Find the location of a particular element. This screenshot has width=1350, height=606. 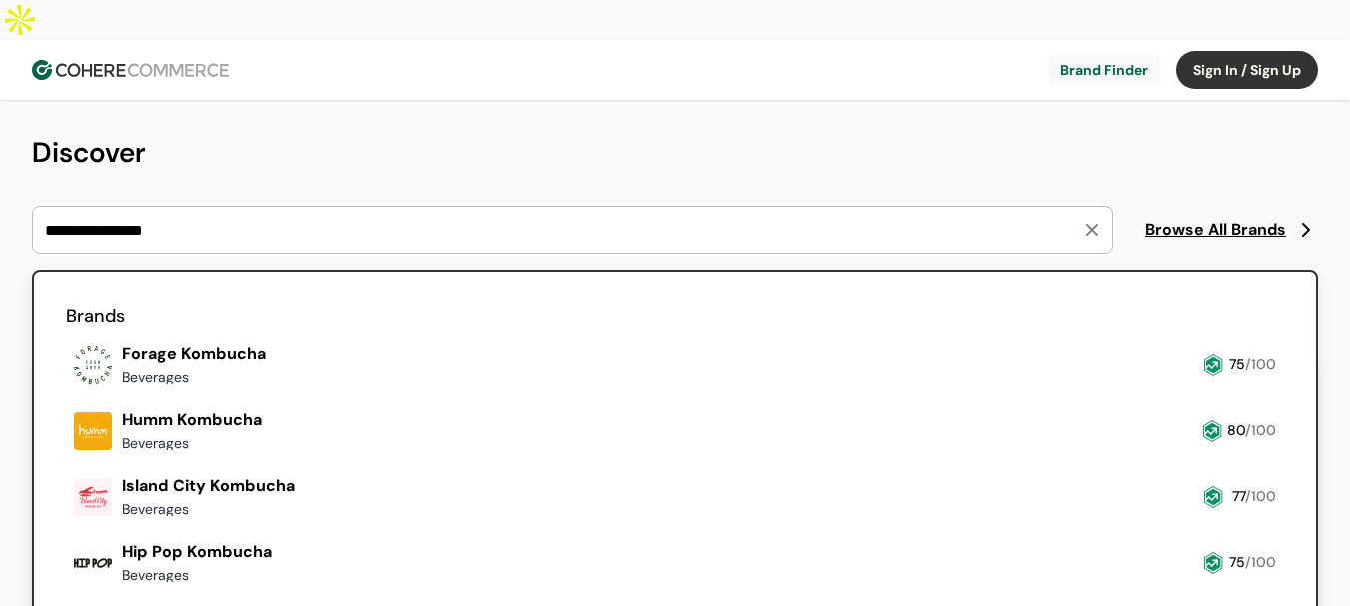

span: Discover is located at coordinates (89, 152).